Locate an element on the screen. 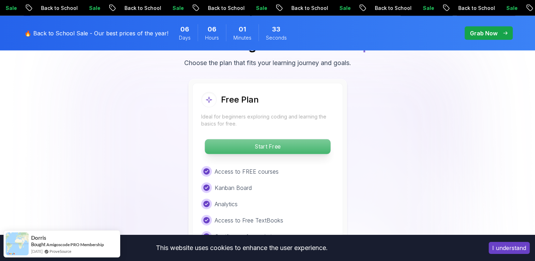 The height and width of the screenshot is (261, 535). span: 33 Seconds is located at coordinates (276, 29).